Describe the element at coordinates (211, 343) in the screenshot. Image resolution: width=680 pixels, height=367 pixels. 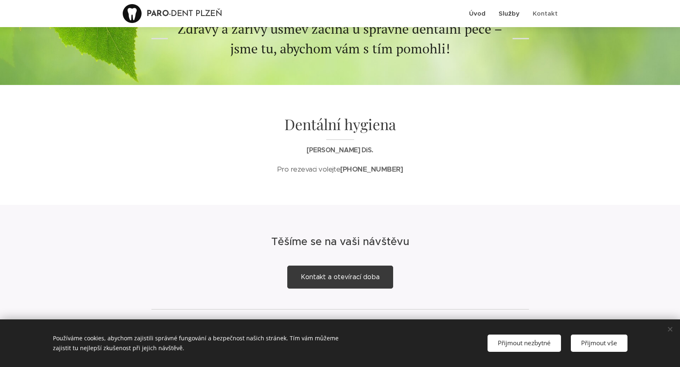
I see `div: Používáme cookies, abychom zajistili správné fungování a bezpečnost našich stránek. Tím vám můžem...` at that location.